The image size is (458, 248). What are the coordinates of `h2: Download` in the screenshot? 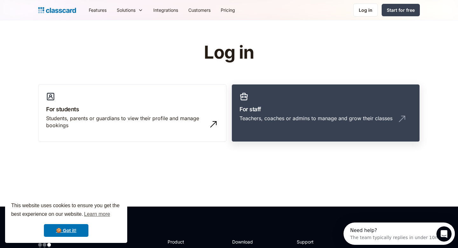 It's located at (245, 241).